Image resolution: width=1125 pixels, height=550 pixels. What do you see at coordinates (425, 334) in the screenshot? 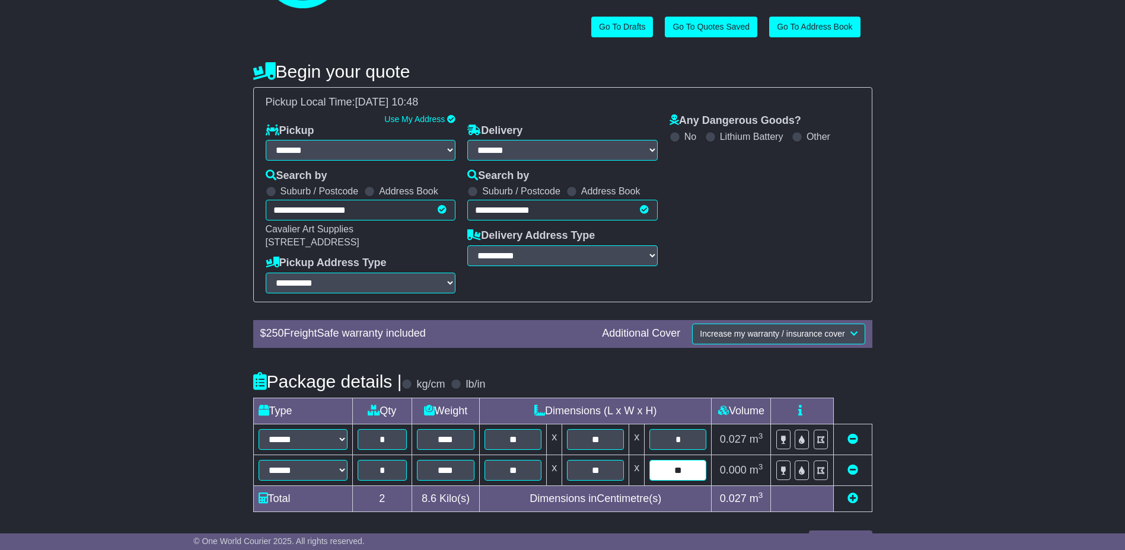
I see `div: $ FreightSafe warranty included` at bounding box center [425, 334].